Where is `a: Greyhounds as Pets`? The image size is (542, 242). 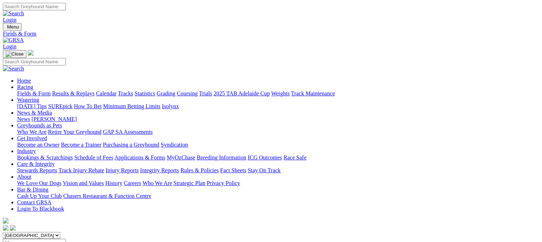 a: Greyhounds as Pets is located at coordinates (40, 125).